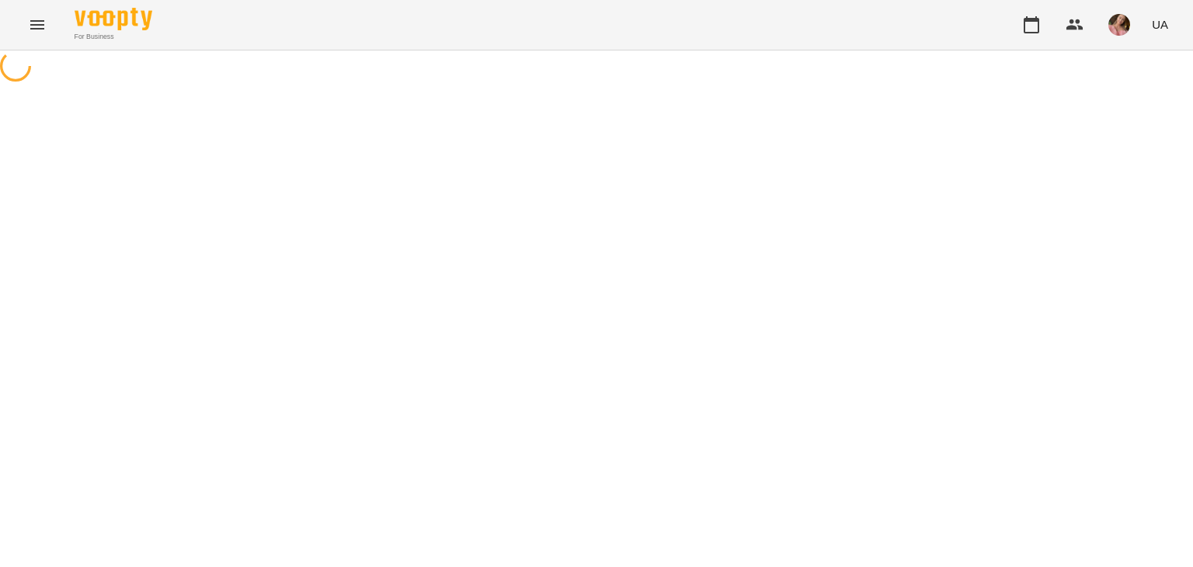 This screenshot has width=1193, height=567. I want to click on span: UA, so click(1160, 24).